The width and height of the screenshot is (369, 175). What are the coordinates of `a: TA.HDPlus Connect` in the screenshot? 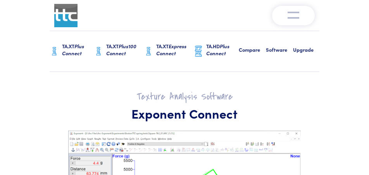 It's located at (216, 51).